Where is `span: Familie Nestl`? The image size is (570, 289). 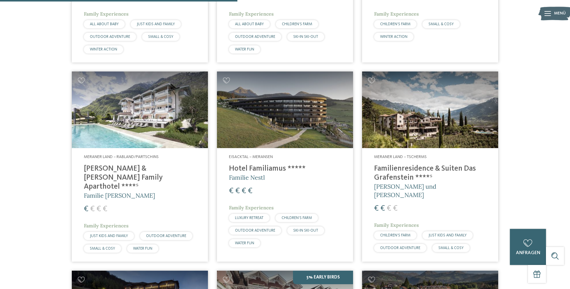
span: Familie Nestl is located at coordinates (247, 177).